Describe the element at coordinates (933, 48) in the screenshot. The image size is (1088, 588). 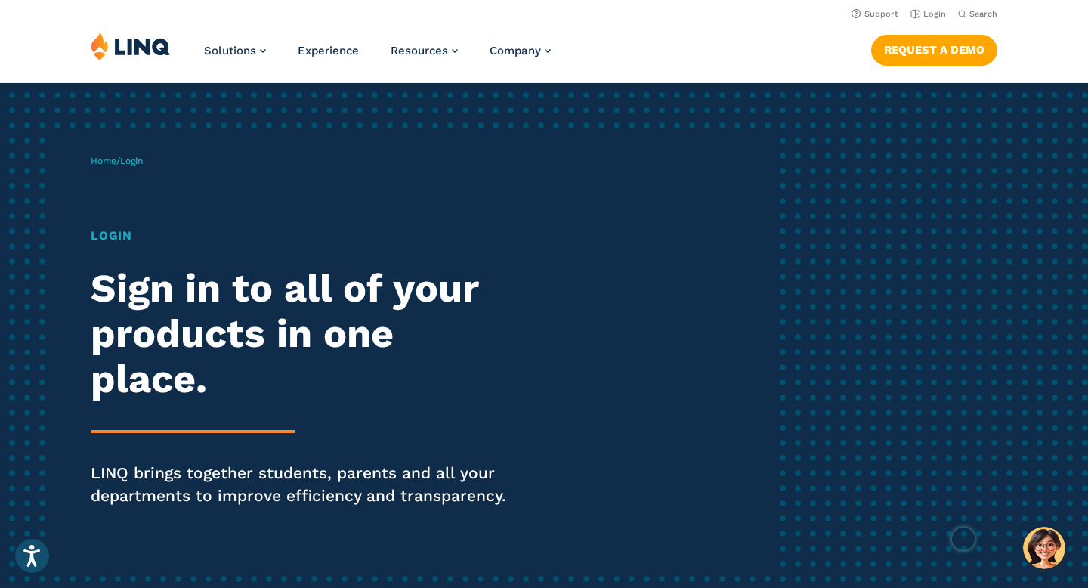
I see `nav: Button Navigation` at that location.